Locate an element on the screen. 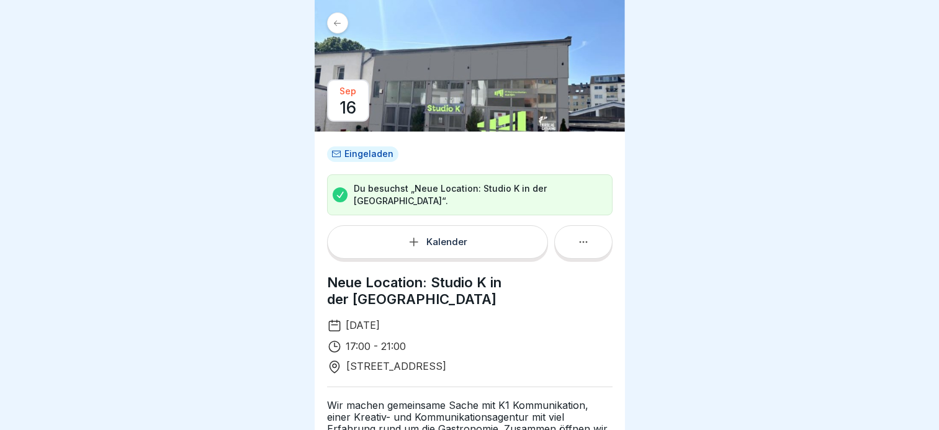  div: Eingeladen is located at coordinates (362, 154).